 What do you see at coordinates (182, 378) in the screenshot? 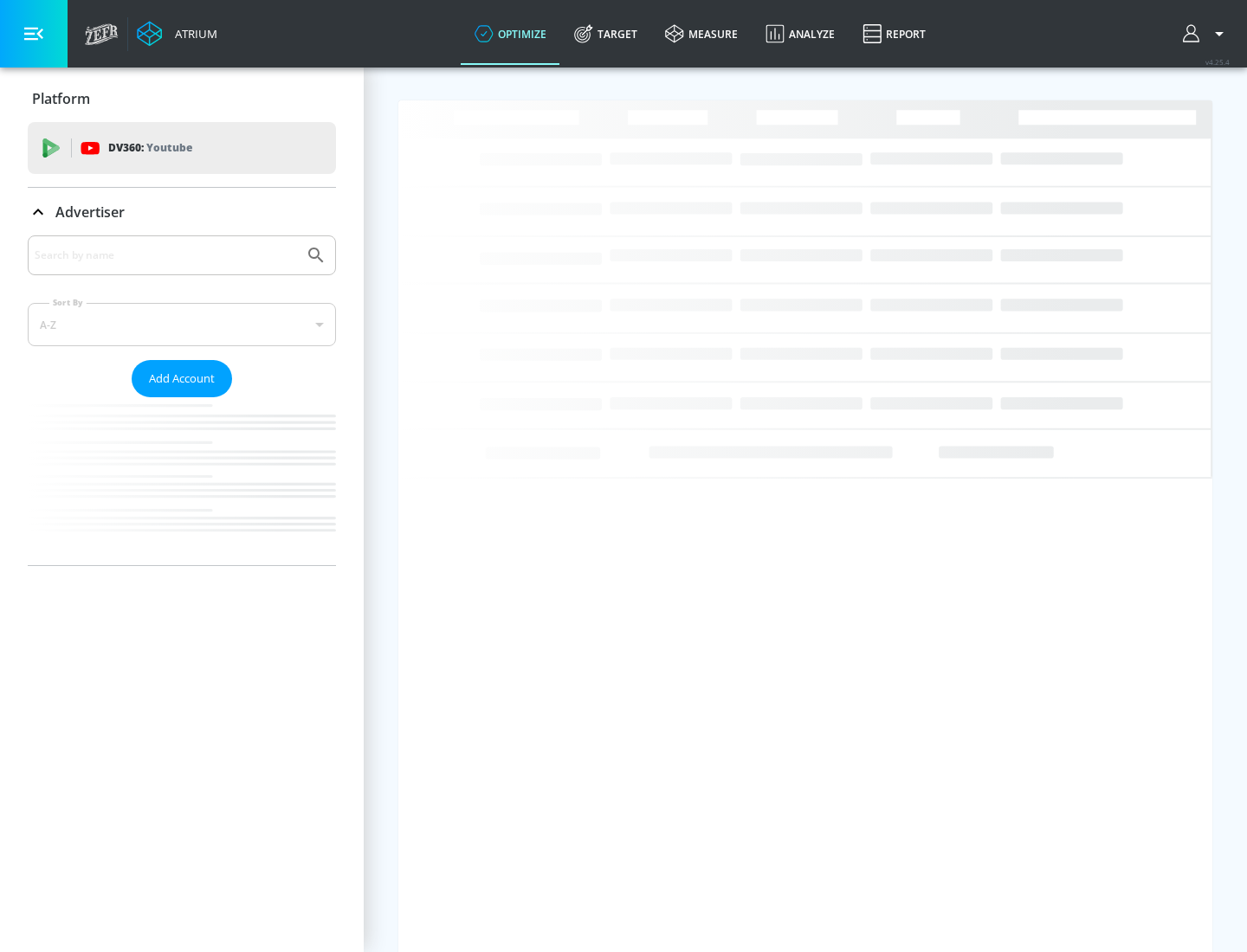
I see `span: Add Account` at bounding box center [182, 378].